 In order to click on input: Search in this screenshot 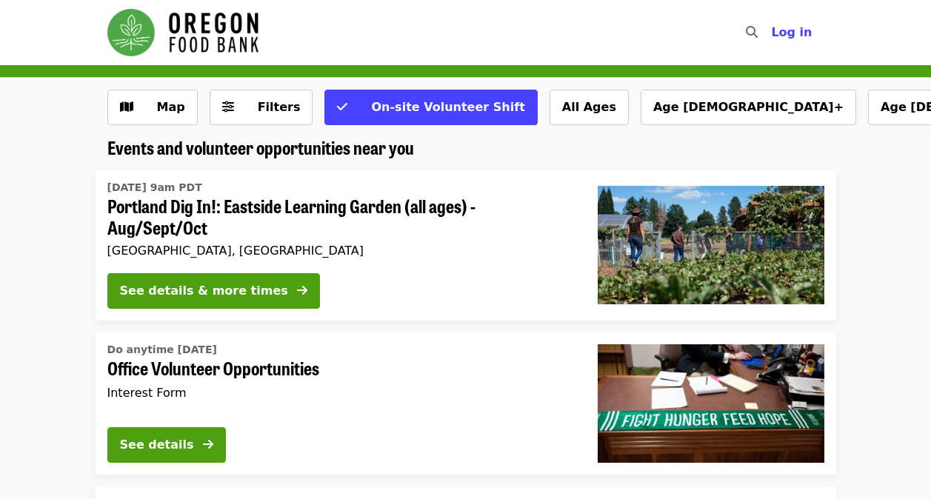, I will do `click(773, 33)`.